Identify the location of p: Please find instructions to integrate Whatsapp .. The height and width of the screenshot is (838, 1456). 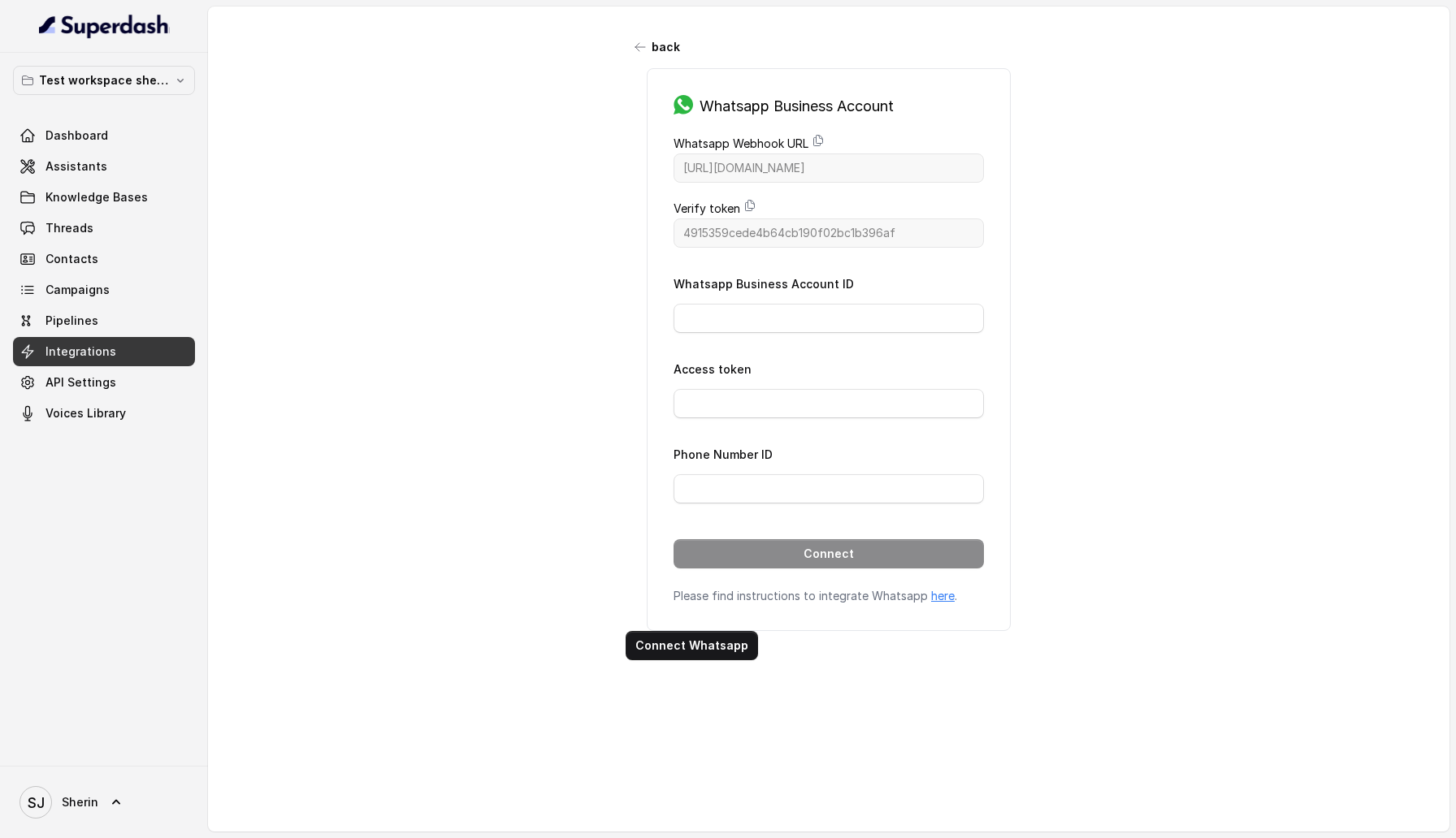
(829, 596).